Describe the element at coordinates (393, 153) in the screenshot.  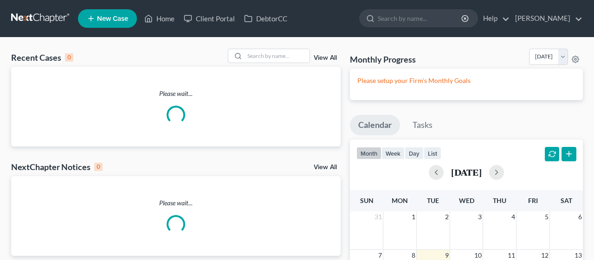
I see `button: week` at that location.